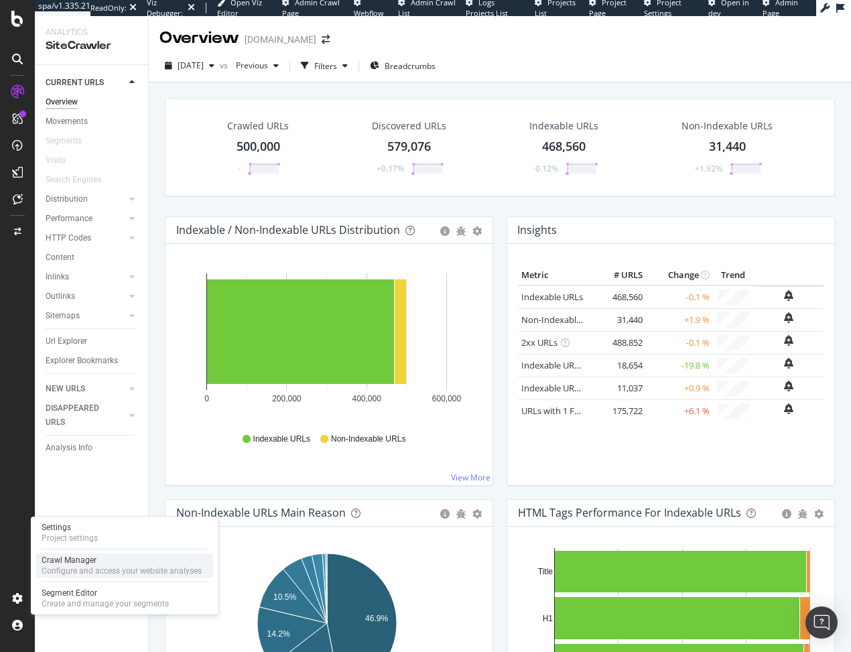 The height and width of the screenshot is (652, 851). I want to click on a: CURRENT URLS, so click(85, 82).